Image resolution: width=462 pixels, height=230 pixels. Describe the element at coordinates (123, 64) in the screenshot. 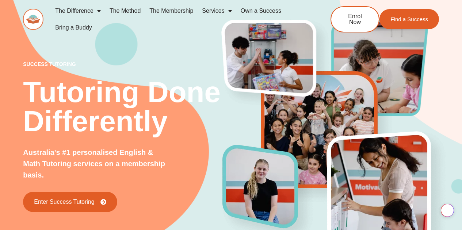

I see `p: success tutoring` at that location.